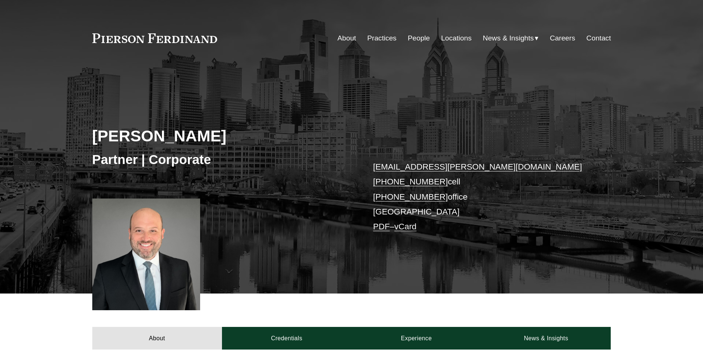  I want to click on a: Credentials, so click(287, 338).